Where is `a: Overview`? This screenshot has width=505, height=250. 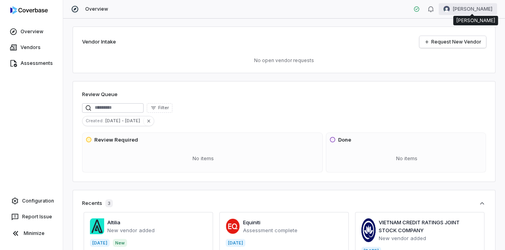 a: Overview is located at coordinates (31, 32).